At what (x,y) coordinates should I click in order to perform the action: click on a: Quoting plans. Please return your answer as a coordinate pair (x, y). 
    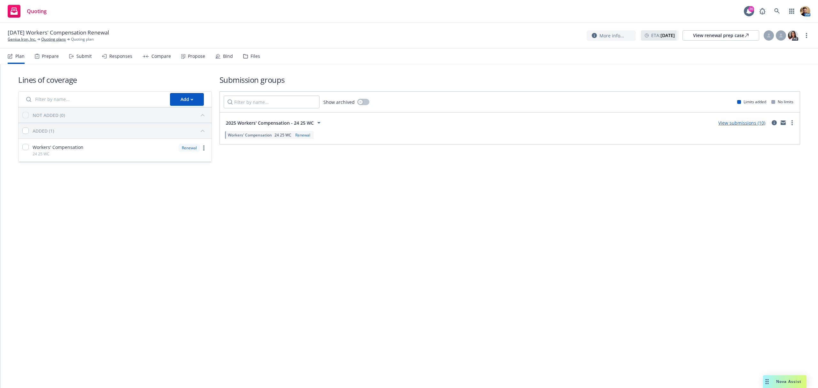
    Looking at the image, I should click on (53, 39).